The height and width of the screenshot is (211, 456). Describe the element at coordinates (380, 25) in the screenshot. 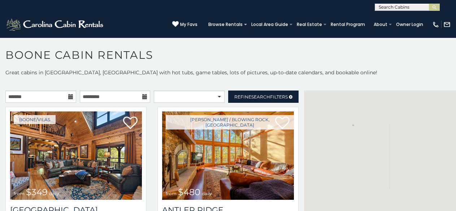

I see `a: About` at that location.